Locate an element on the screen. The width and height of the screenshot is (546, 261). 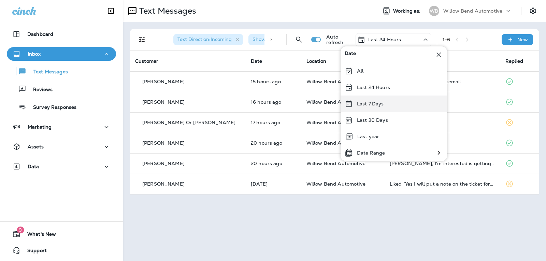
div: Liked “Yes I will put a note on the ticket for you.” is located at coordinates (442, 184).